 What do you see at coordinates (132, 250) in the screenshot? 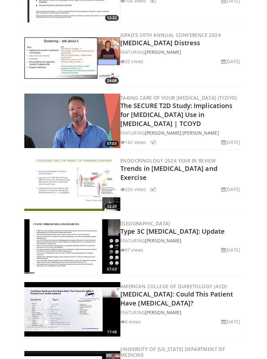
I see `li: 97 views` at bounding box center [132, 250].